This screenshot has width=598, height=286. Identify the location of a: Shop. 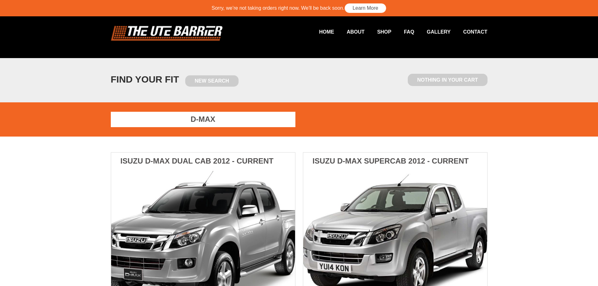
(378, 32).